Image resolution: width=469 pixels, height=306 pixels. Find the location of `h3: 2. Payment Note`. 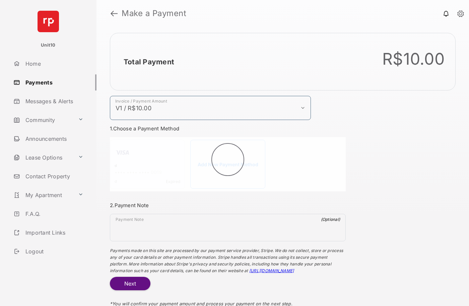

h3: 2. Payment Note is located at coordinates (228, 205).